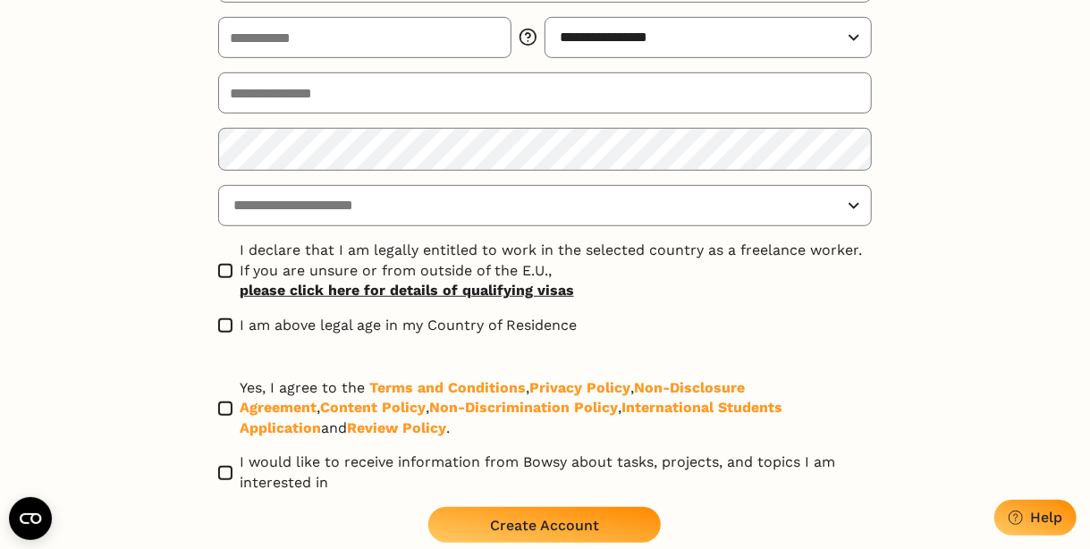  I want to click on a: Terms and Conditions, so click(447, 387).